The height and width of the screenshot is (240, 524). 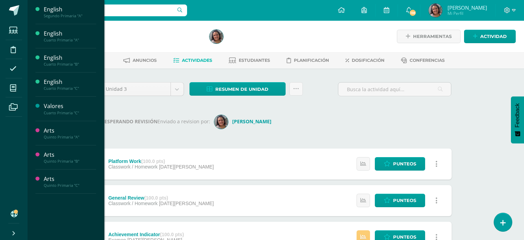 What do you see at coordinates (70, 40) in the screenshot?
I see `div: Cuarto Primaria "A"` at bounding box center [70, 40].